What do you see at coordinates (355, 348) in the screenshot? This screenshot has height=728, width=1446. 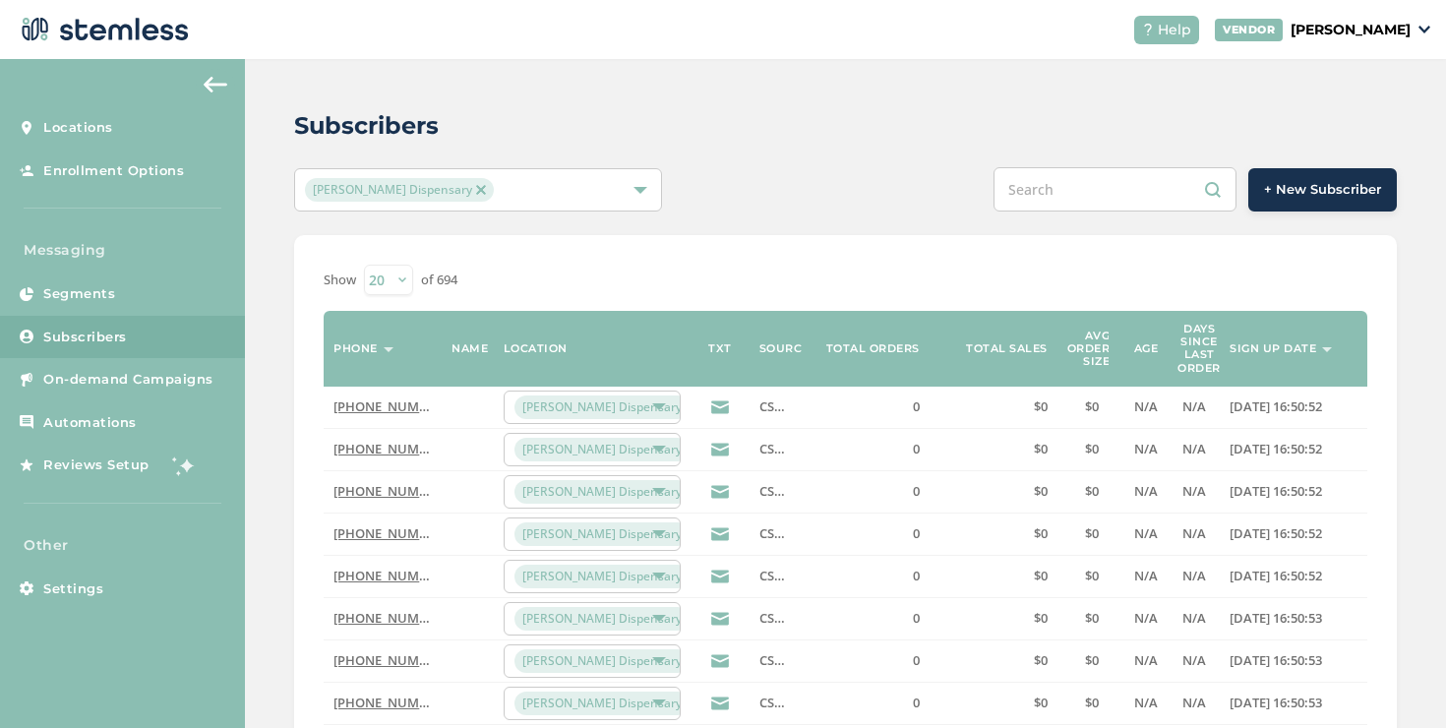 I see `label: Phone` at bounding box center [355, 348].